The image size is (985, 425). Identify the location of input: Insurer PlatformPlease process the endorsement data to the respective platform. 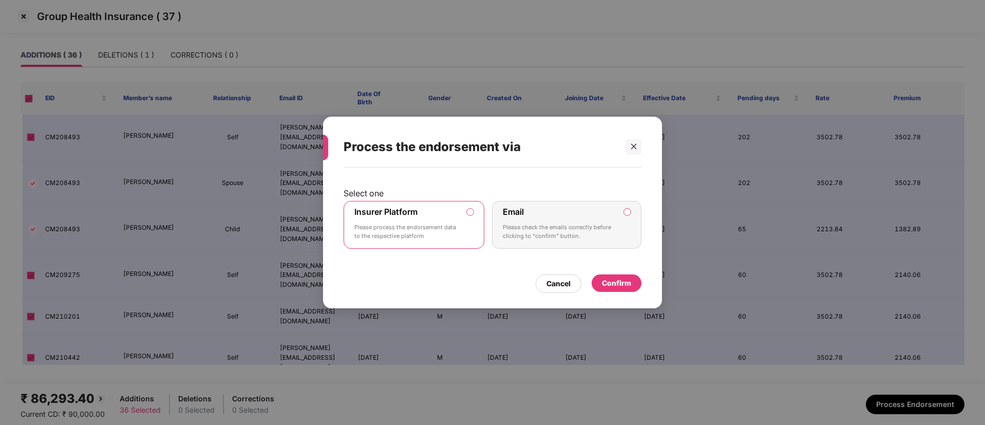
(470, 212).